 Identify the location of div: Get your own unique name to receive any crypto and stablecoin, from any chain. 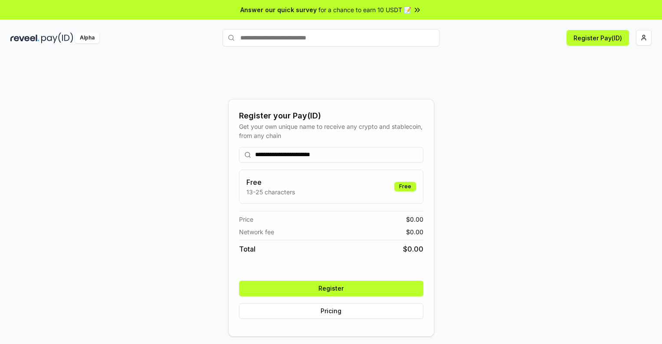
(331, 131).